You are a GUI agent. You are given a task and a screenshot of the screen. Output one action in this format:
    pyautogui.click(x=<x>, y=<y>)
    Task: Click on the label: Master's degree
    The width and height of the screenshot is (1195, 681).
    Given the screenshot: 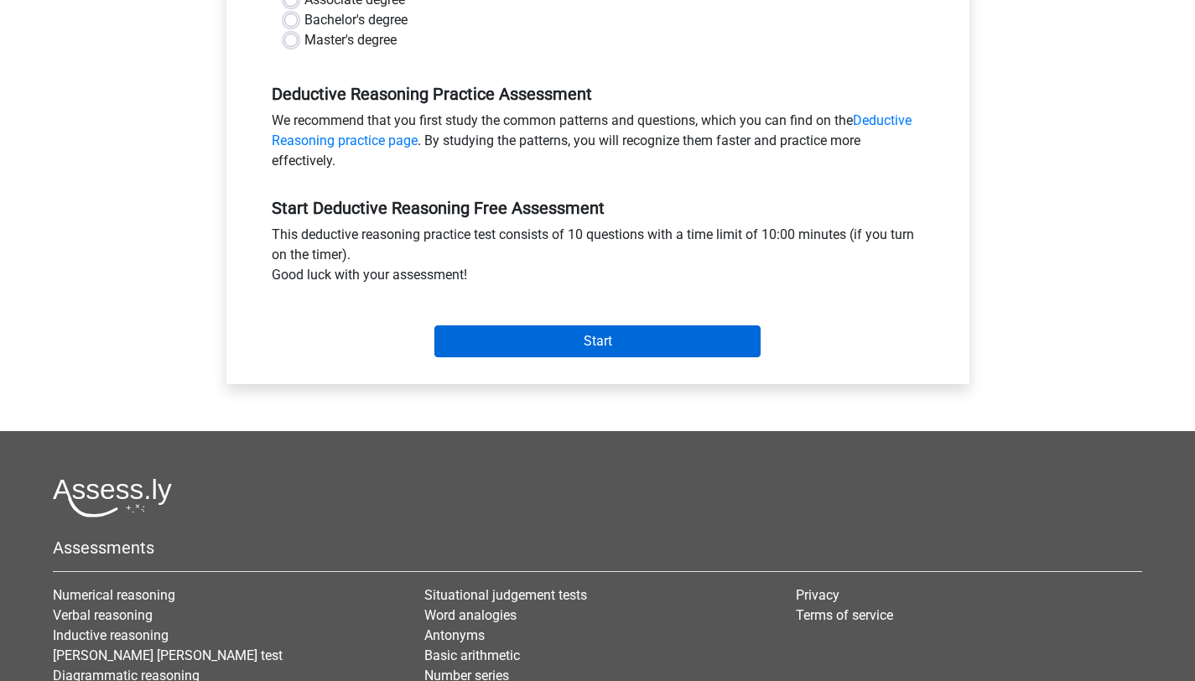 What is the action you would take?
    pyautogui.click(x=351, y=40)
    